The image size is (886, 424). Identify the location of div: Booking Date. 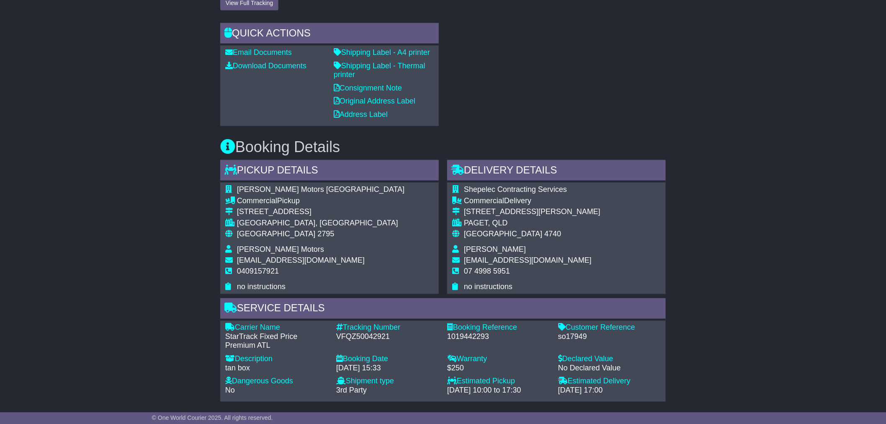
(387, 359).